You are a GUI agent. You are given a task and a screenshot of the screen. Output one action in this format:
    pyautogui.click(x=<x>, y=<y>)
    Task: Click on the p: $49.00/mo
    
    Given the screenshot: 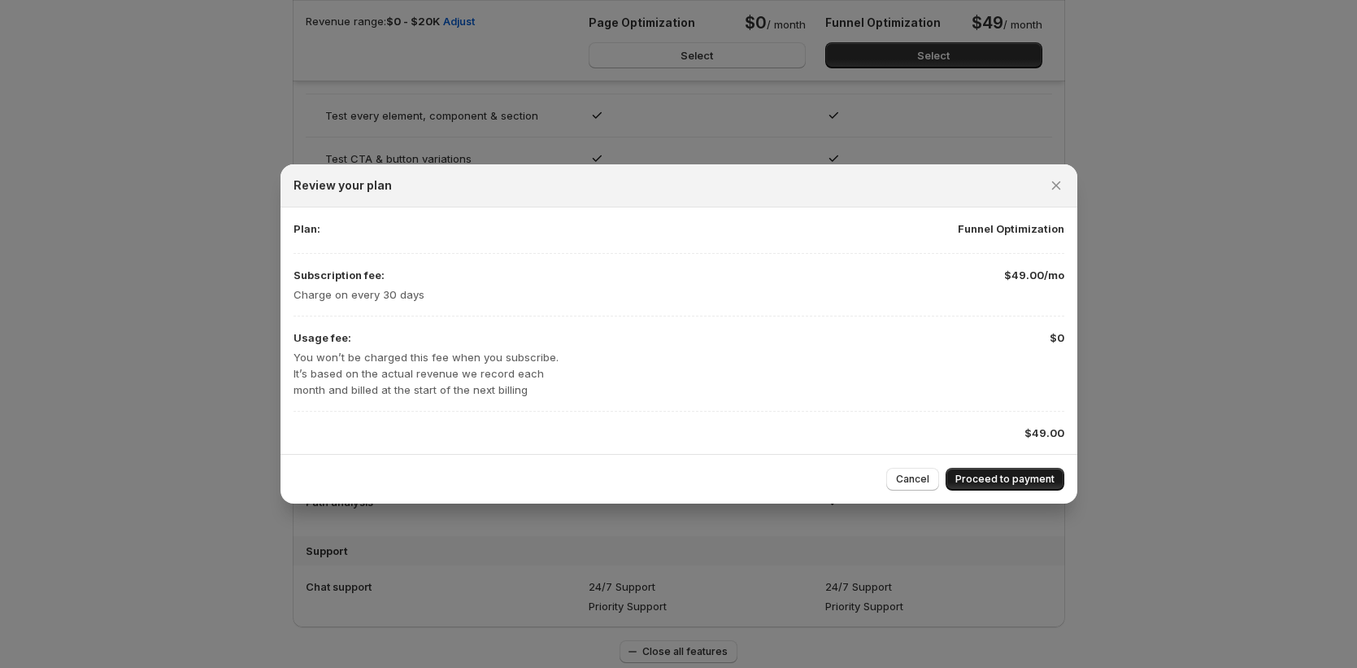 What is the action you would take?
    pyautogui.click(x=1035, y=275)
    